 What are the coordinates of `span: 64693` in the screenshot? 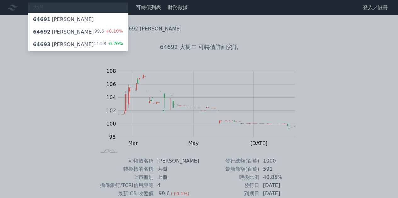 It's located at (42, 44).